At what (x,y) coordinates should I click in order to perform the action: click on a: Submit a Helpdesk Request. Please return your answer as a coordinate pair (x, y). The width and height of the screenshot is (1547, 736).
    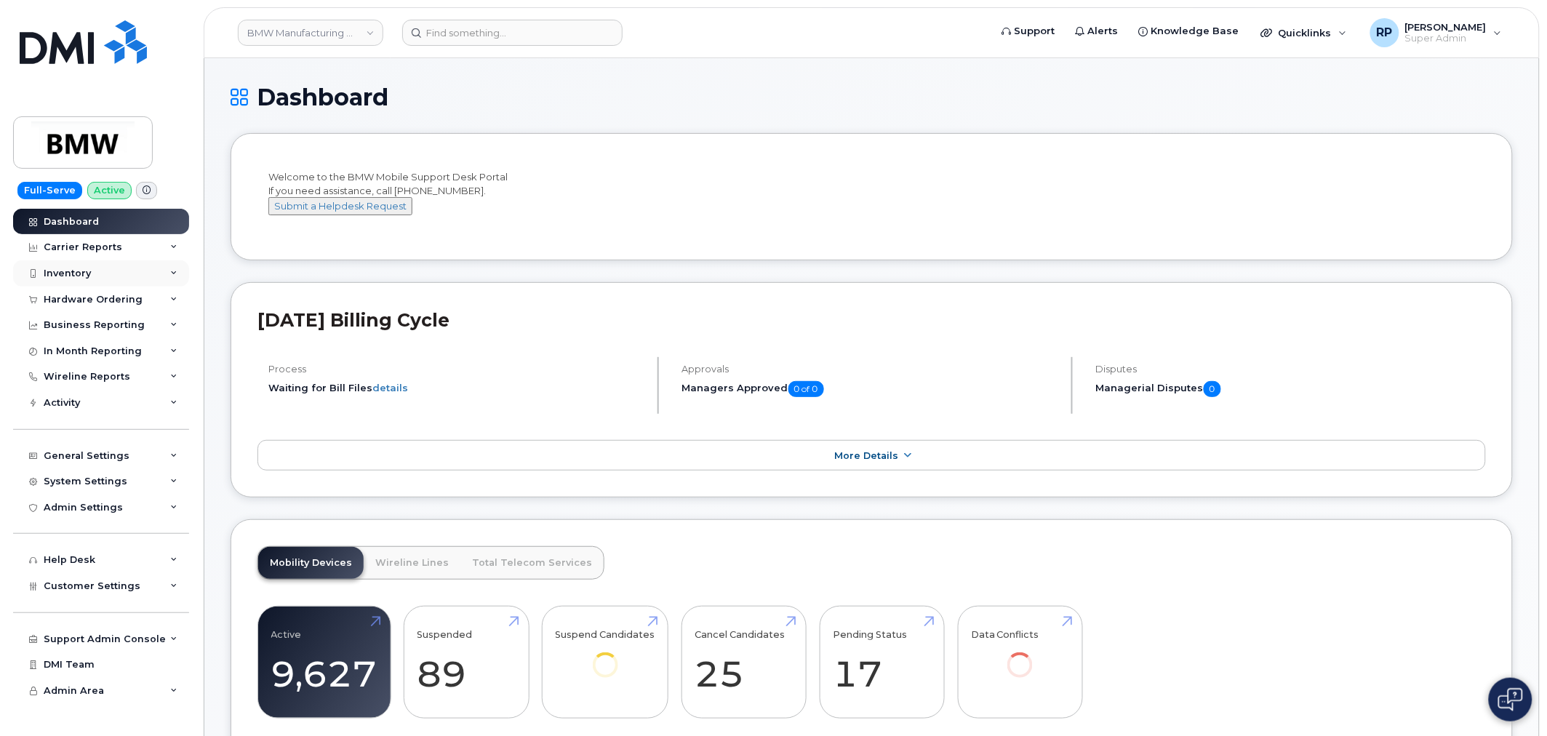
    Looking at the image, I should click on (340, 206).